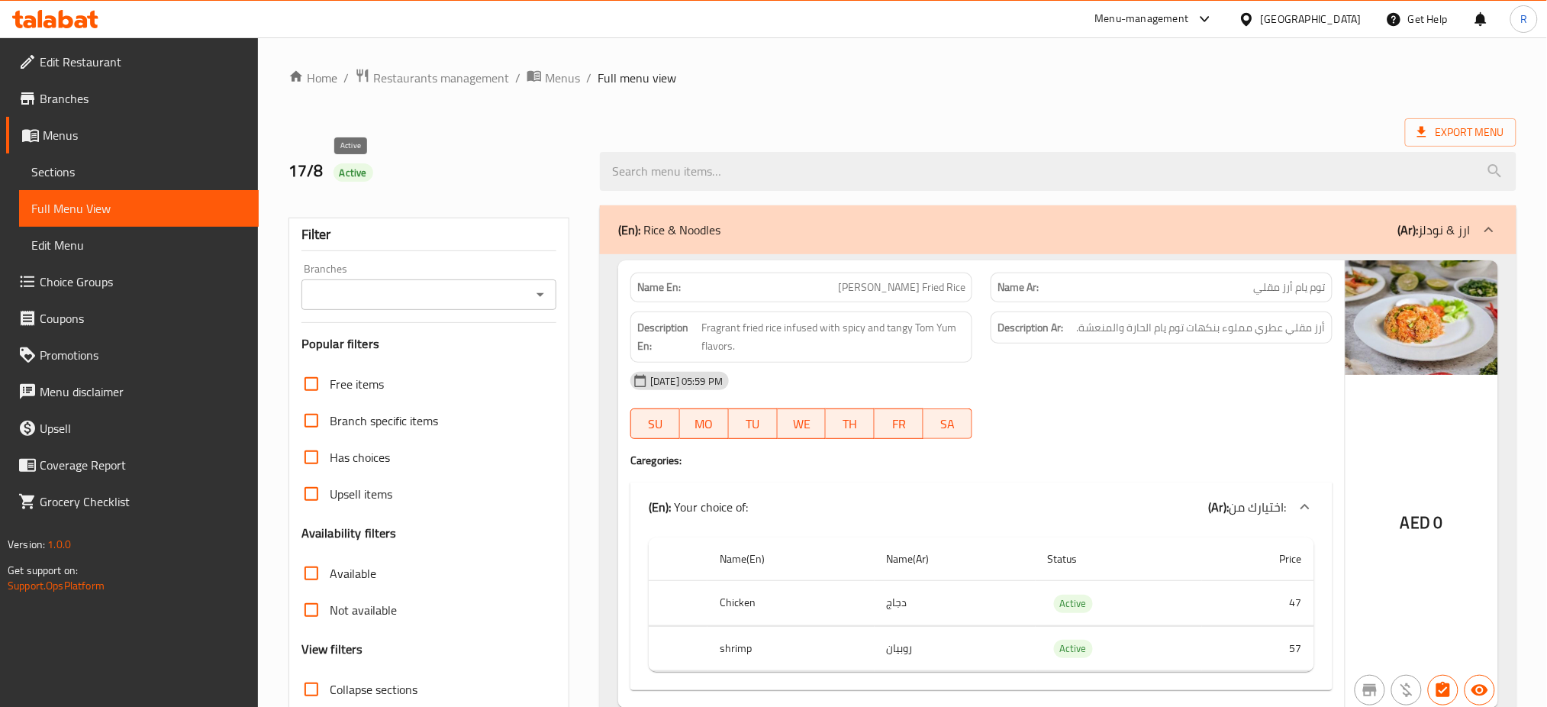 This screenshot has width=1547, height=707. Describe the element at coordinates (132, 318) in the screenshot. I see `a: Coupons` at that location.